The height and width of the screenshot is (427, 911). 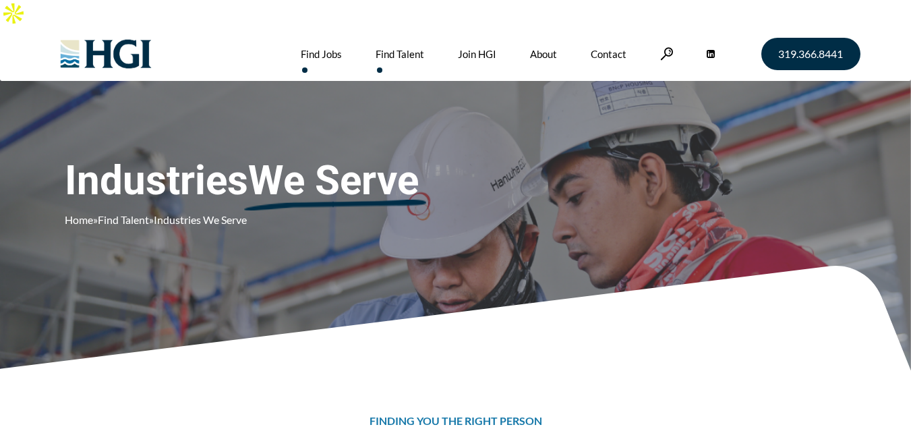 I want to click on span: Industries, so click(x=281, y=181).